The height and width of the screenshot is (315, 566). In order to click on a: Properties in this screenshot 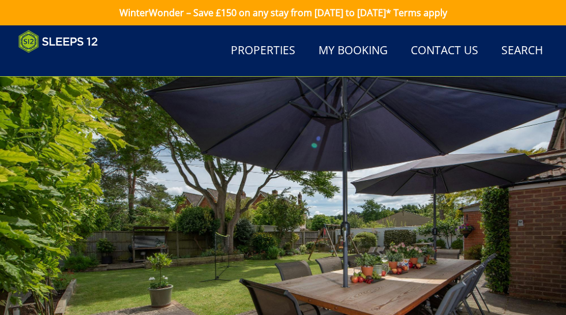, I will do `click(263, 51)`.